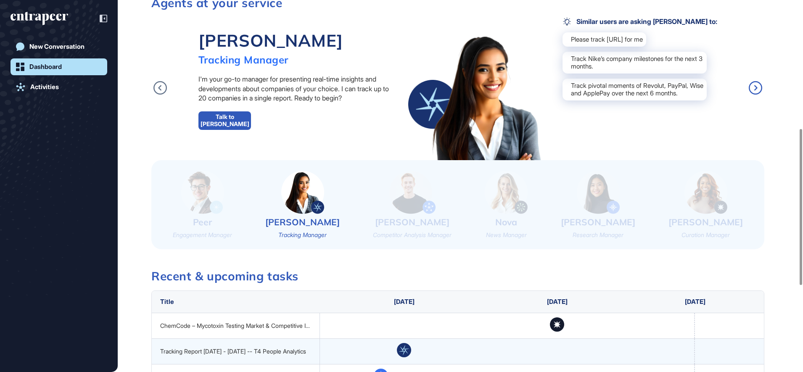 The height and width of the screenshot is (372, 803). What do you see at coordinates (412, 235) in the screenshot?
I see `div: Competitor Analysis Manager` at bounding box center [412, 235].